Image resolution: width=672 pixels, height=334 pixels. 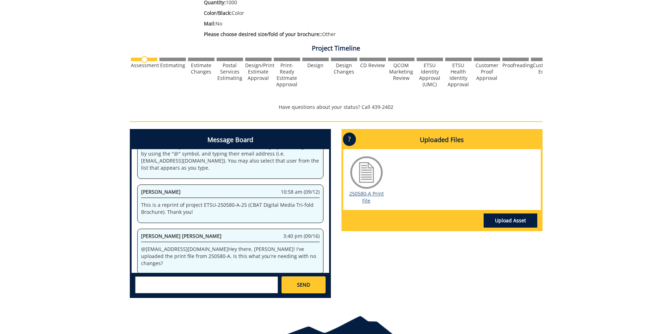 What do you see at coordinates (342, 13) in the screenshot?
I see `p: Color` at bounding box center [342, 13].